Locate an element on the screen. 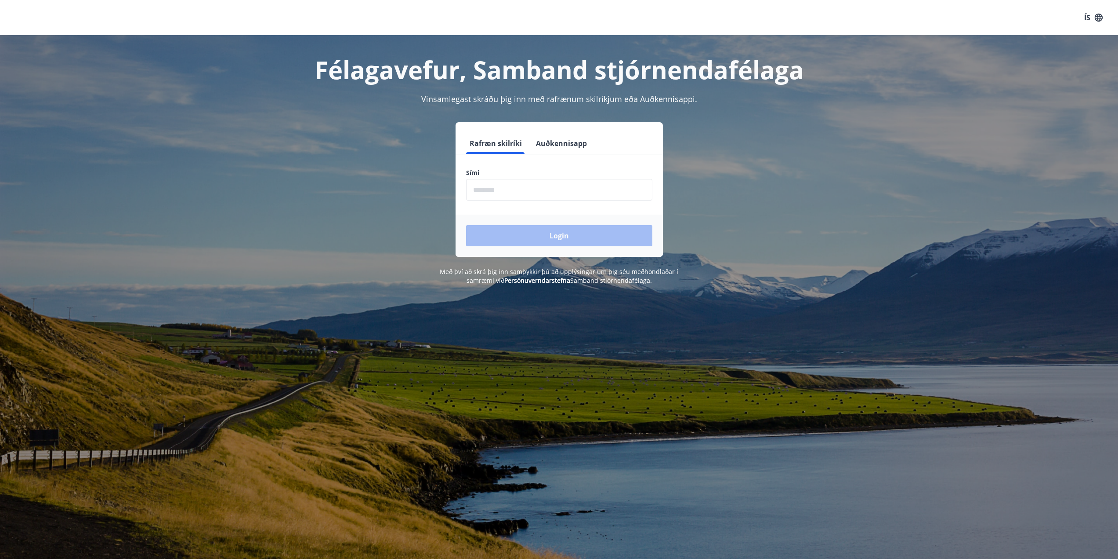  label: Sími is located at coordinates (559, 173).